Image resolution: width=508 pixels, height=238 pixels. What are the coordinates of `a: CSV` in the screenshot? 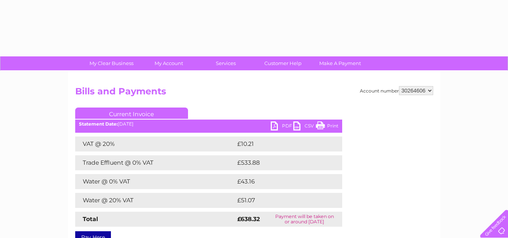 It's located at (305, 127).